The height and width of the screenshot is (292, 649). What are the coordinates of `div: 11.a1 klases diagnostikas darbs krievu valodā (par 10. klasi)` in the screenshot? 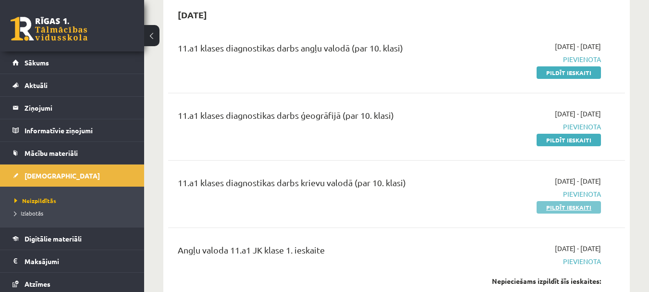 It's located at (316, 185).